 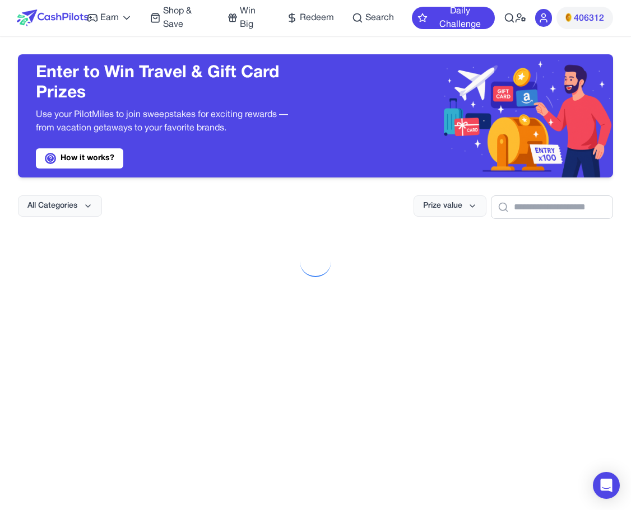 What do you see at coordinates (589, 18) in the screenshot?
I see `span: 406312` at bounding box center [589, 18].